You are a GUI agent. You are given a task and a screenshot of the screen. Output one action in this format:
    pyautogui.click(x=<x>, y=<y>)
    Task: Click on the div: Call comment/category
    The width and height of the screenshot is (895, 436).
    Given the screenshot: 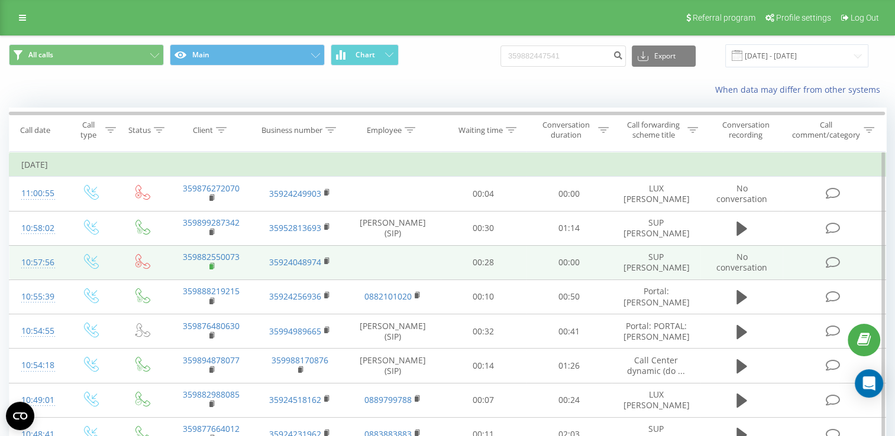 What is the action you would take?
    pyautogui.click(x=825, y=130)
    